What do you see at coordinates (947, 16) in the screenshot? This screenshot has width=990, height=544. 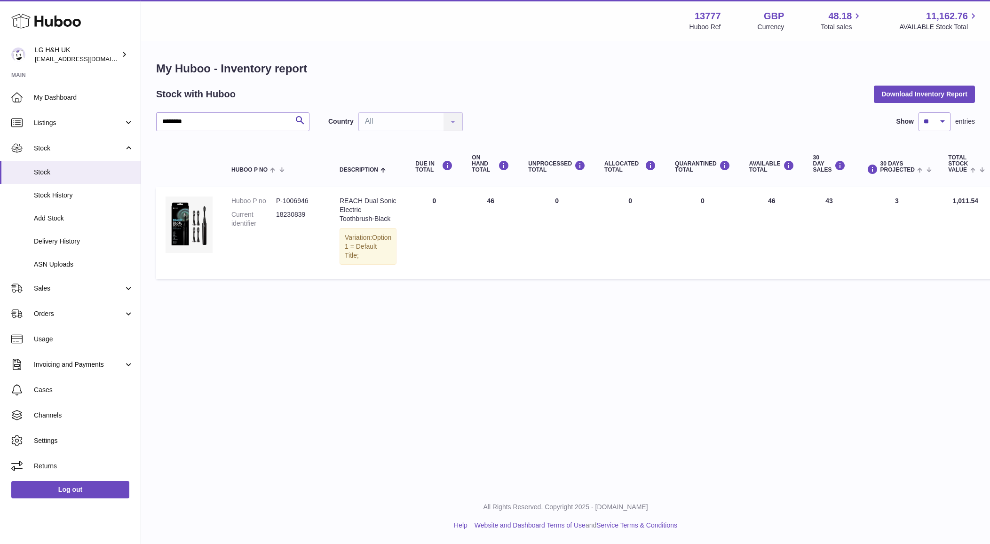 I see `span: 11,162.76` at bounding box center [947, 16].